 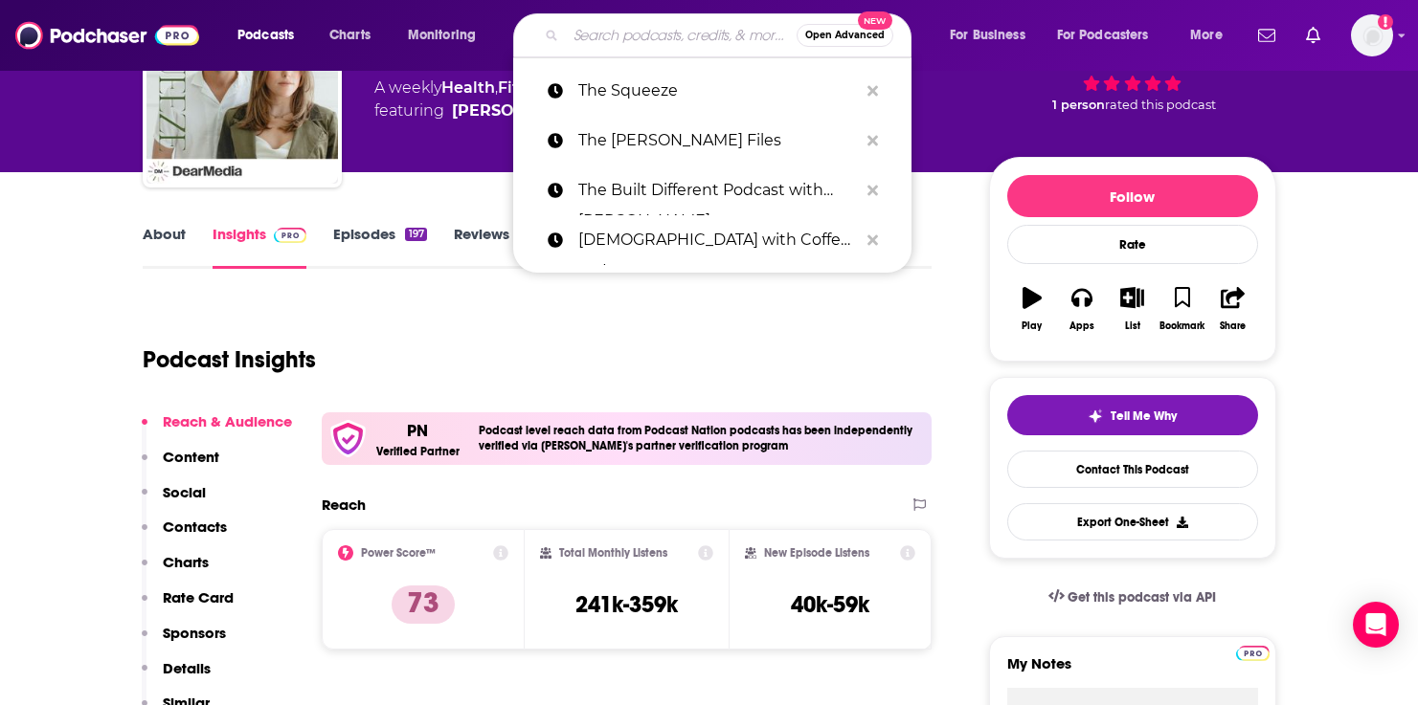 What do you see at coordinates (1132, 597) in the screenshot?
I see `a: Get this podcast via API` at bounding box center [1132, 597].